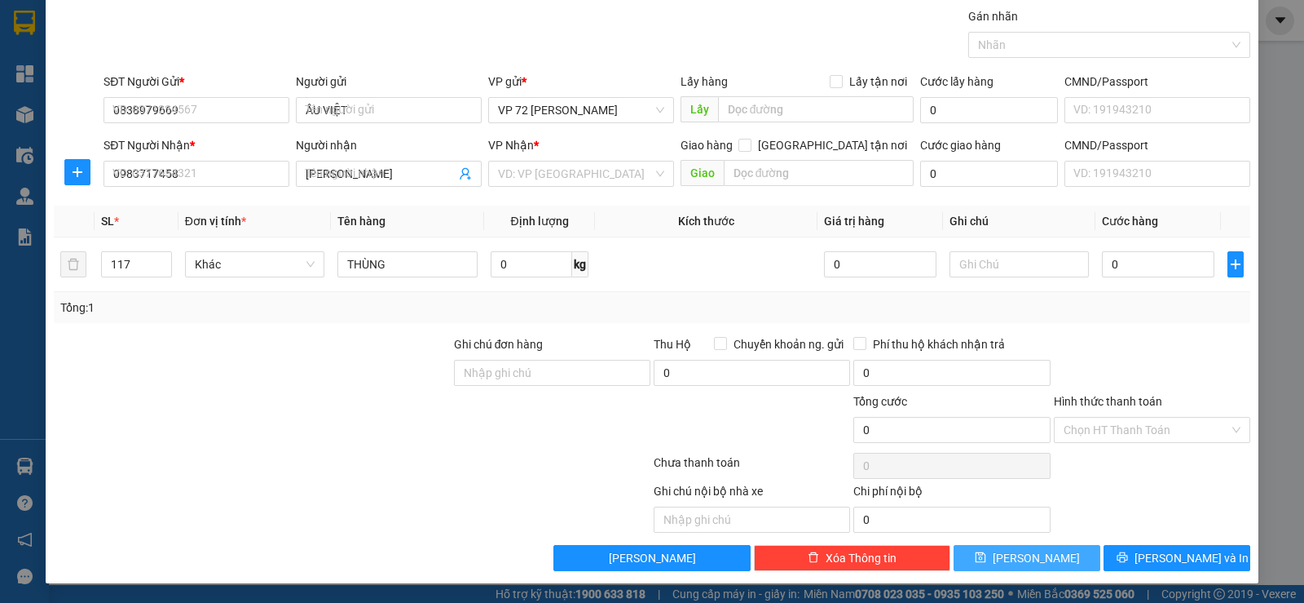 The height and width of the screenshot is (603, 1304). I want to click on input: Ghi chú đơn hàng, so click(552, 373).